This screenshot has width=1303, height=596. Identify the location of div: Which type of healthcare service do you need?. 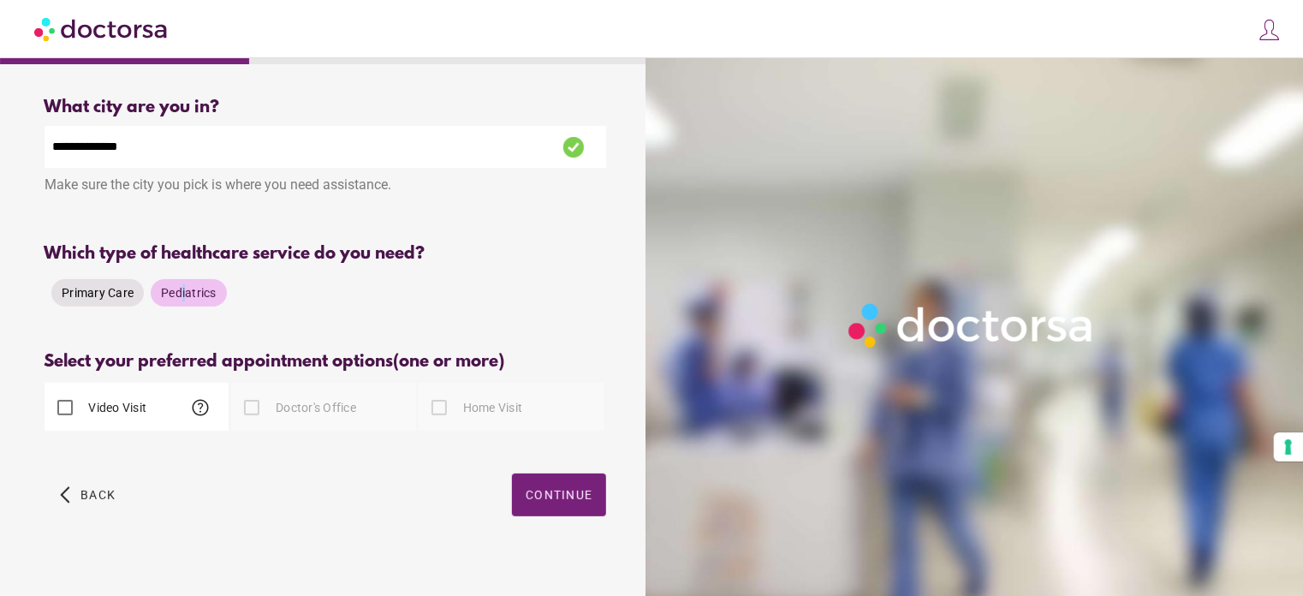
(325, 253).